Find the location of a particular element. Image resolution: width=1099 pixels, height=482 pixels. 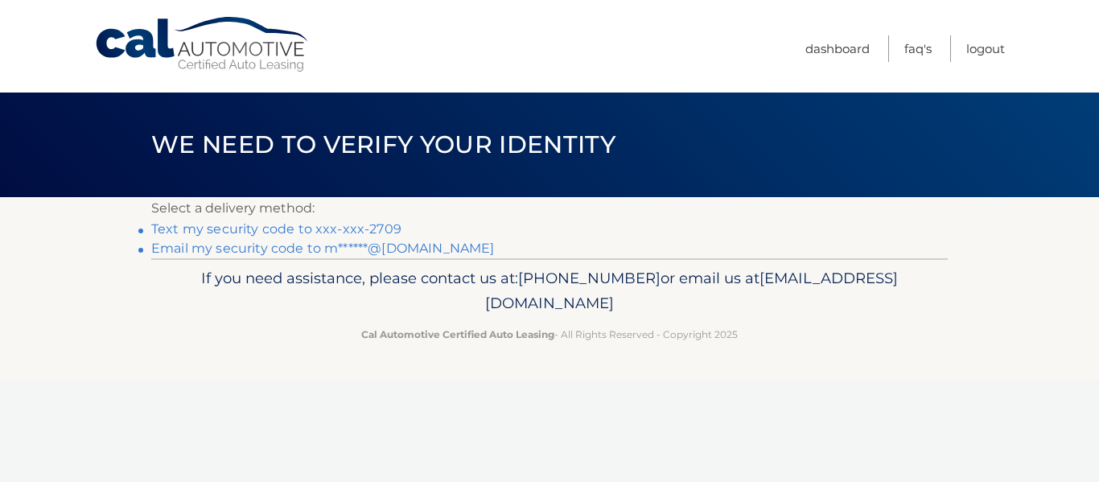

strong: Cal Automotive Certified Auto Leasing is located at coordinates (458, 334).